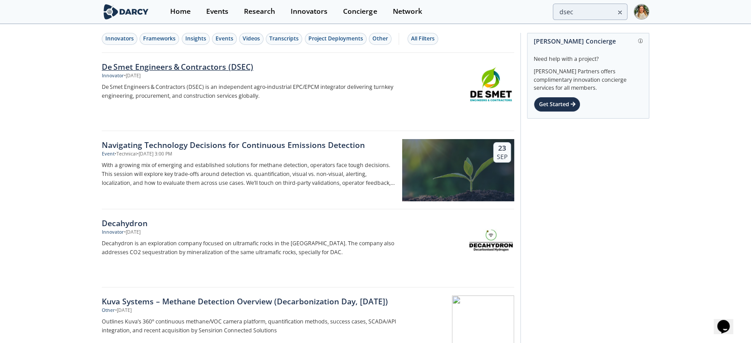  What do you see at coordinates (502, 157) in the screenshot?
I see `div: Sep` at bounding box center [502, 157].